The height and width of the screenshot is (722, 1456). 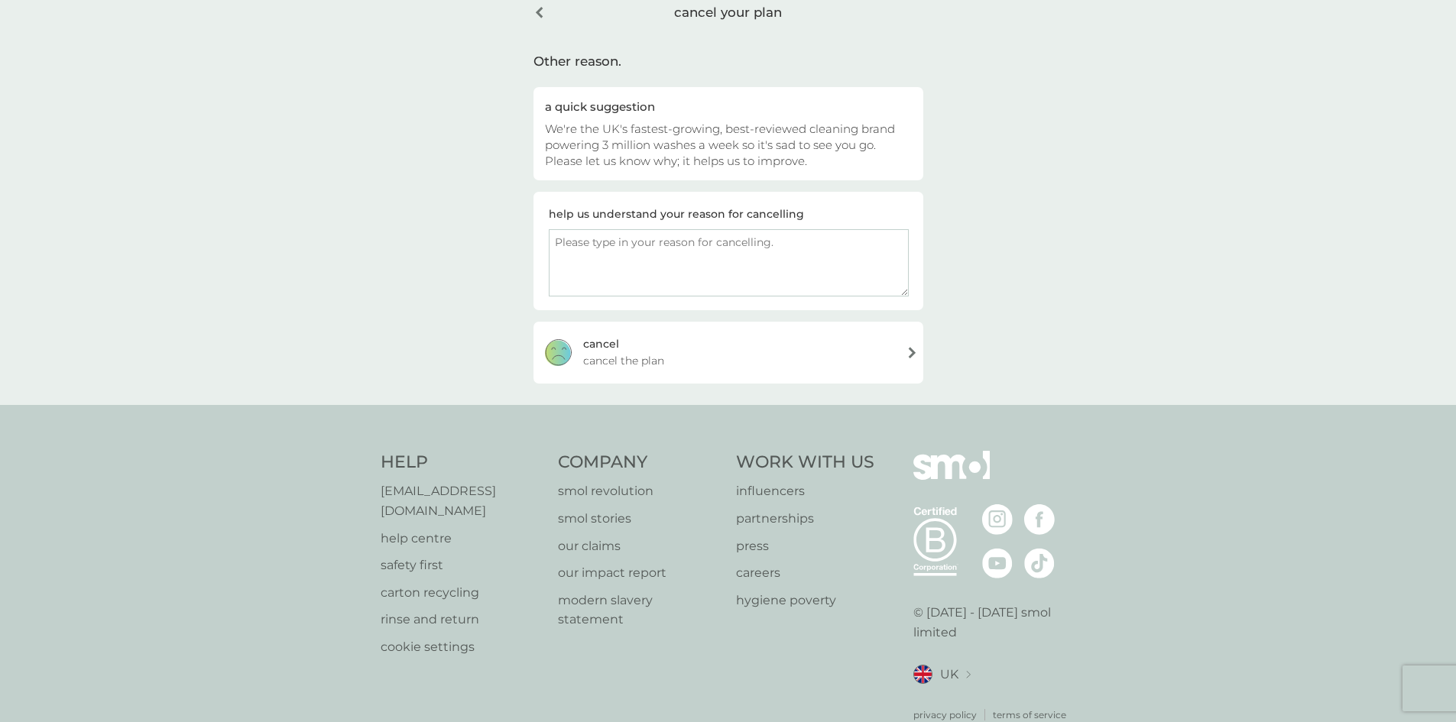 What do you see at coordinates (462, 593) in the screenshot?
I see `a: carton recycling` at bounding box center [462, 593].